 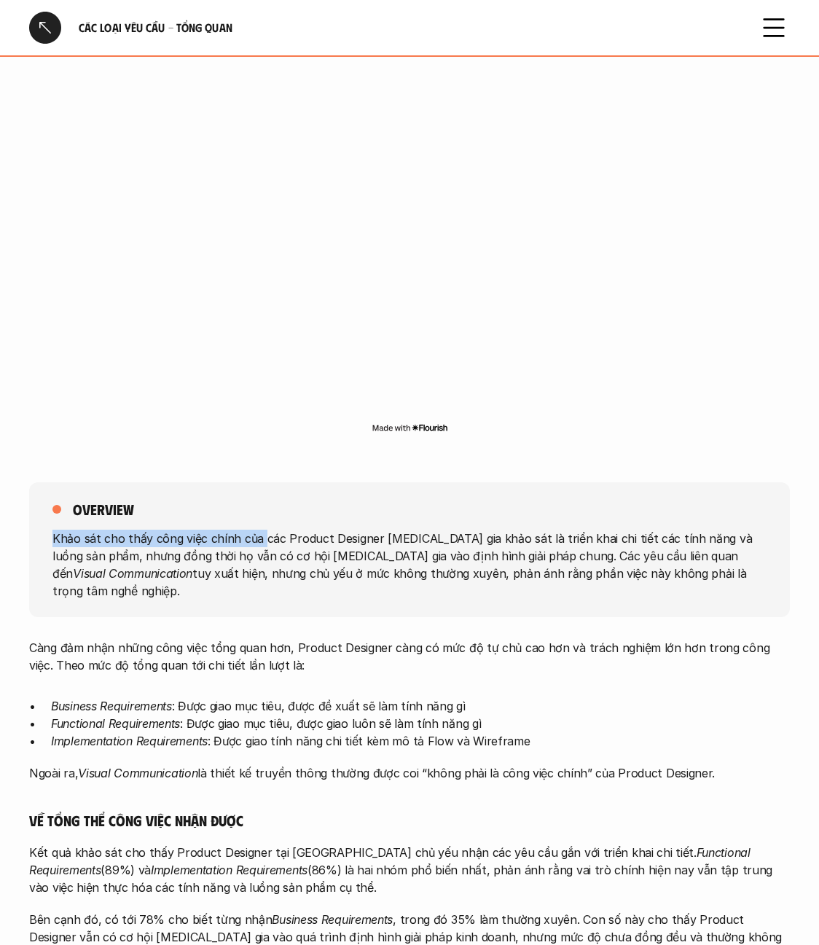 I want to click on p: Ngoài ra, là thiết kế truyền thông thường được coi “không phải là công việc chính” của Product De..., so click(x=409, y=773).